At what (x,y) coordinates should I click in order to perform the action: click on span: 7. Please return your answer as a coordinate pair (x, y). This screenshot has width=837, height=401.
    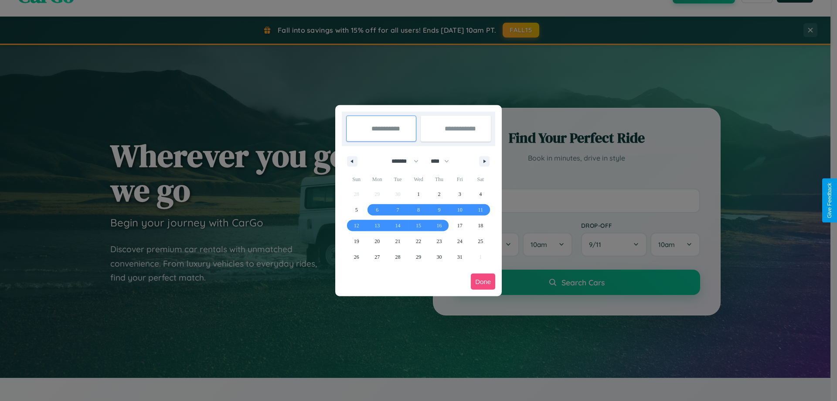
    Looking at the image, I should click on (398, 210).